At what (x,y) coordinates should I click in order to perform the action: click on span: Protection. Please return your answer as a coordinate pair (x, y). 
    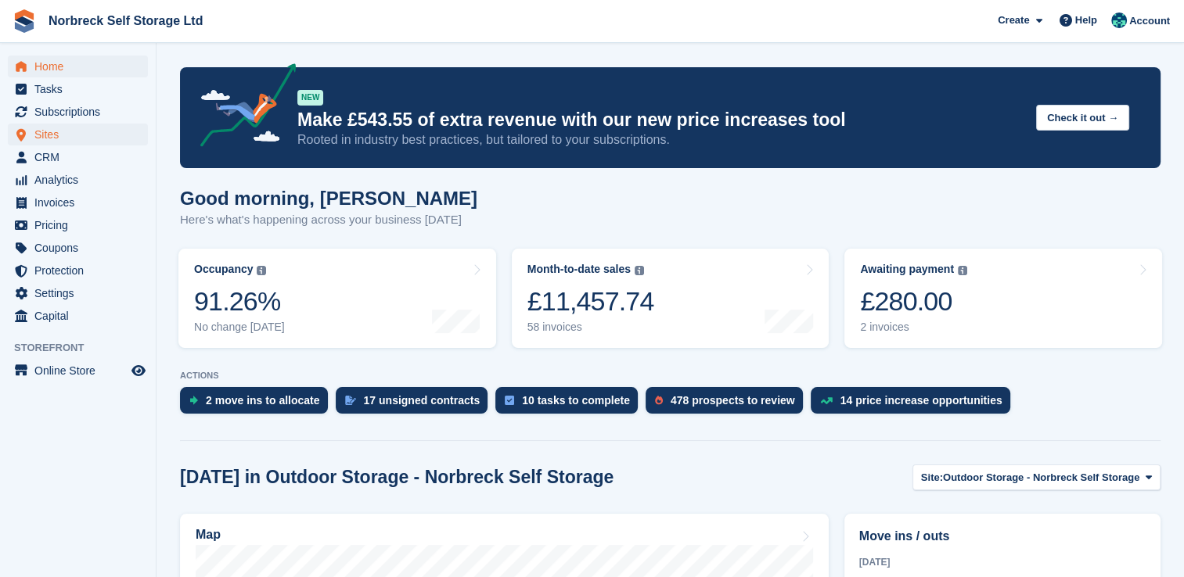
    Looking at the image, I should click on (81, 271).